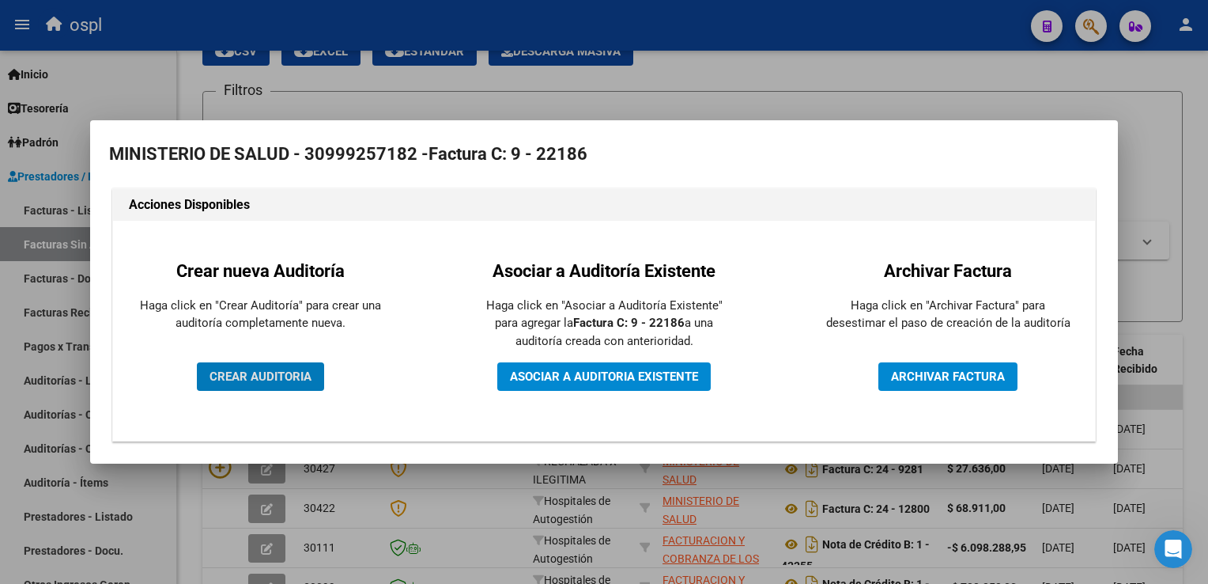 The width and height of the screenshot is (1208, 584). I want to click on h1: Acciones Disponibles, so click(604, 205).